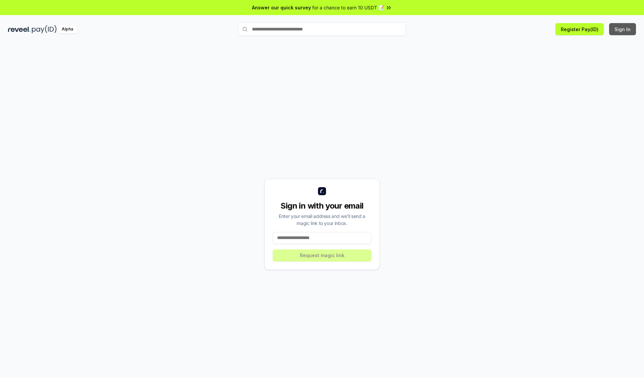 The image size is (644, 378). What do you see at coordinates (281, 7) in the screenshot?
I see `span: Answer our quick survey` at bounding box center [281, 7].